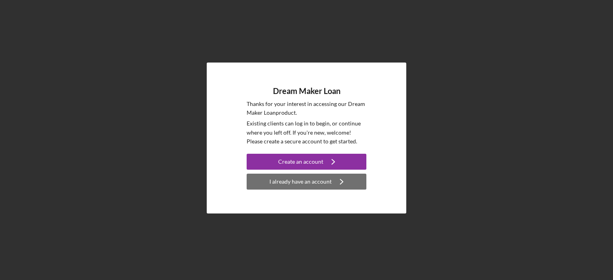  I want to click on h4: Dream Maker Loan, so click(306, 91).